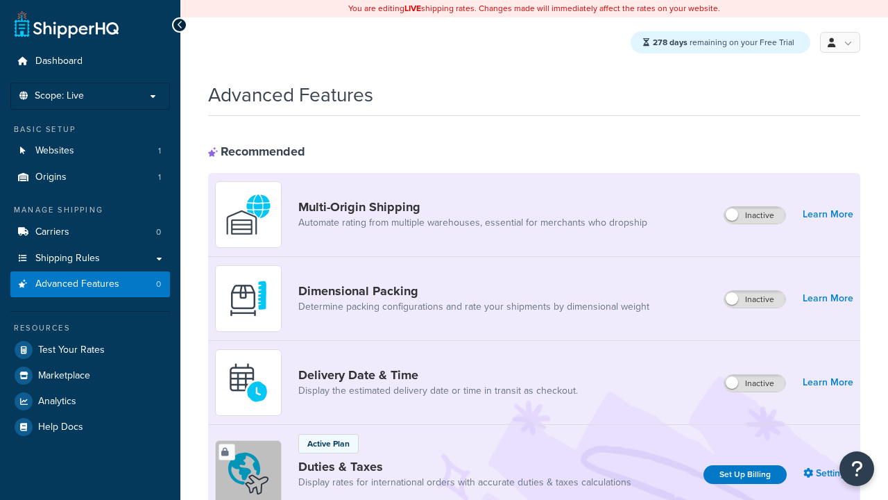 The height and width of the screenshot is (500, 888). What do you see at coordinates (90, 151) in the screenshot?
I see `a: Websites1` at bounding box center [90, 151].